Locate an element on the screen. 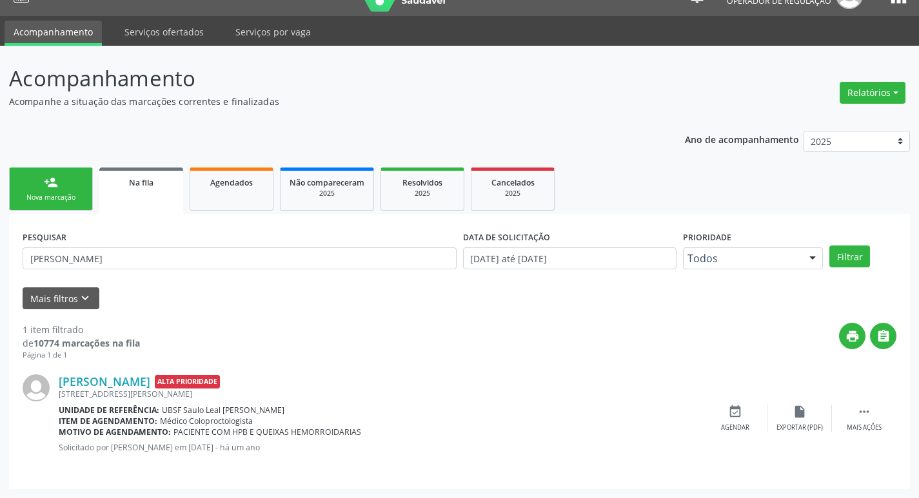  i: event_available is located at coordinates (735, 412).